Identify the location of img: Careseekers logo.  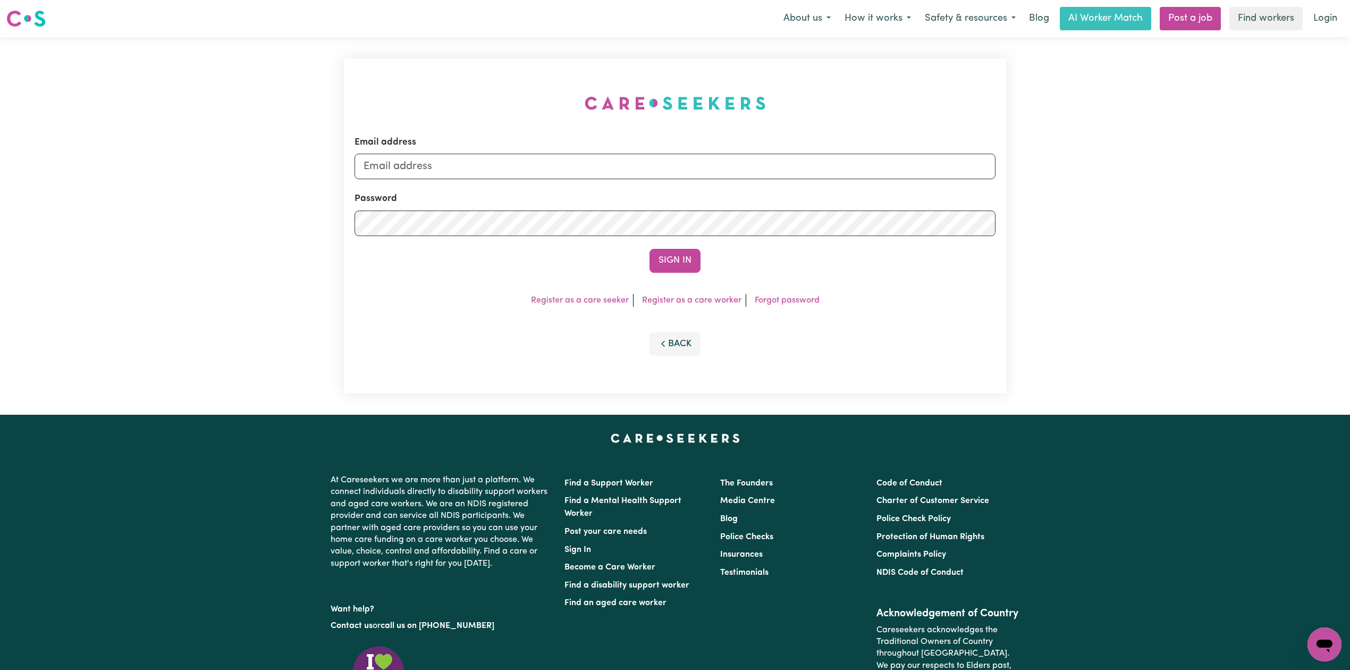
(26, 19).